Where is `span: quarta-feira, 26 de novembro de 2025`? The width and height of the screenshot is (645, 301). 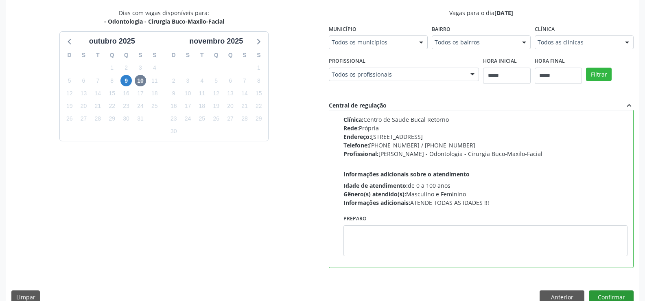 span: quarta-feira, 26 de novembro de 2025 is located at coordinates (216, 119).